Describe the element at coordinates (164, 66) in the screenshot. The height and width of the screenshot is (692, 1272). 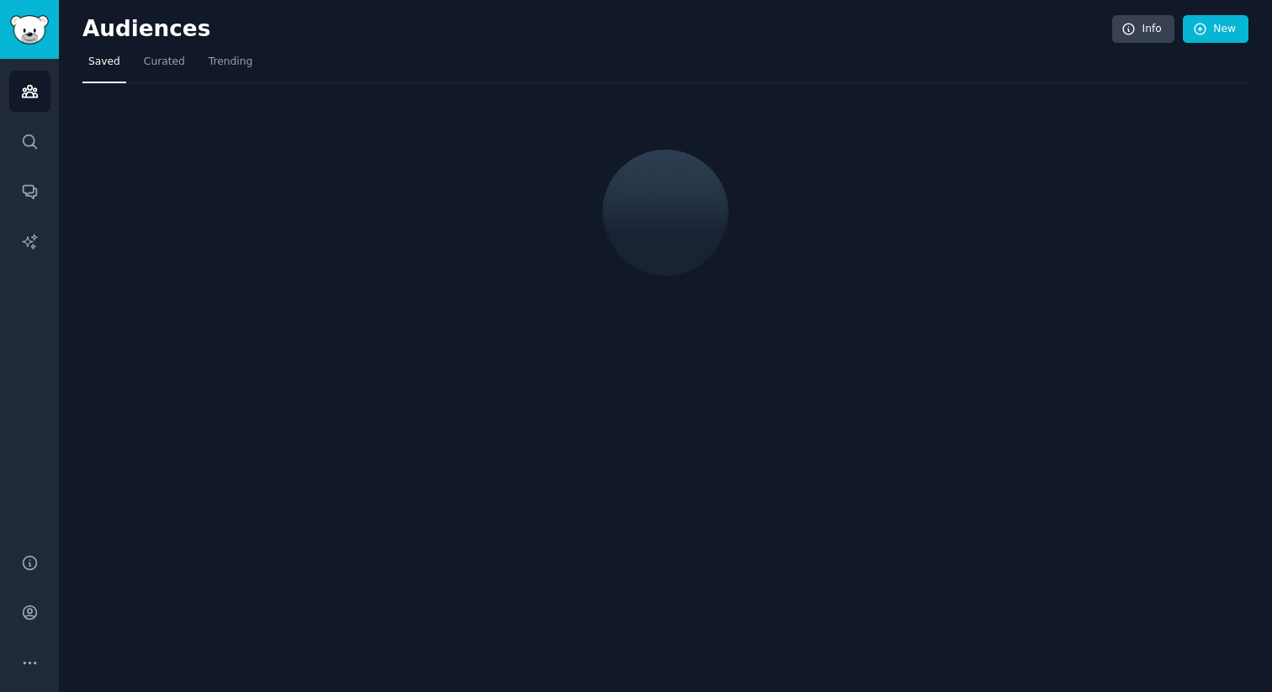
I see `a: Curated` at that location.